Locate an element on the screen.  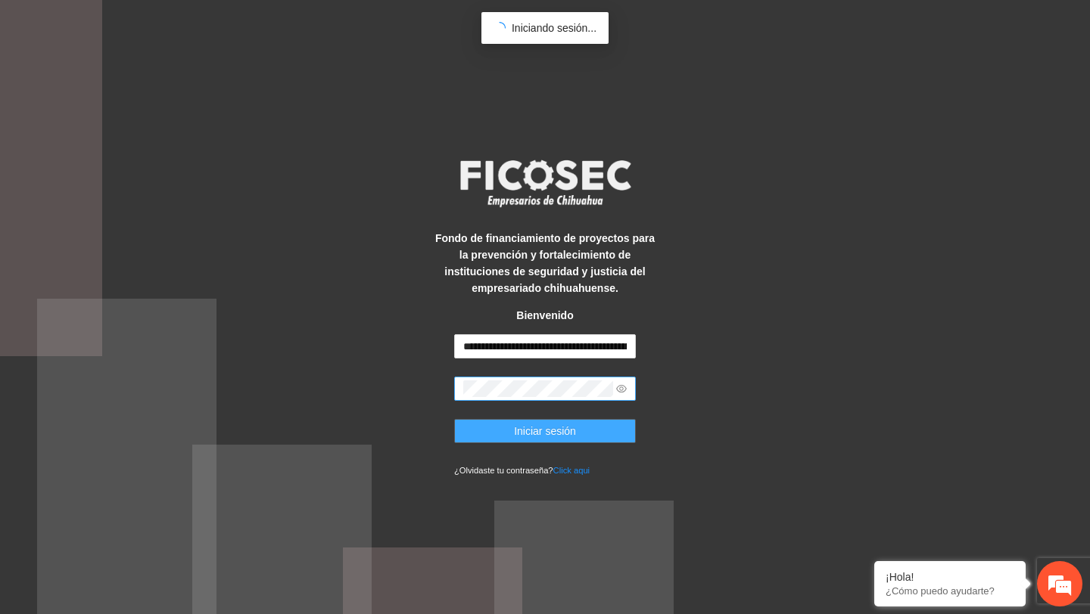
strong: Bienvenido is located at coordinates (544, 316).